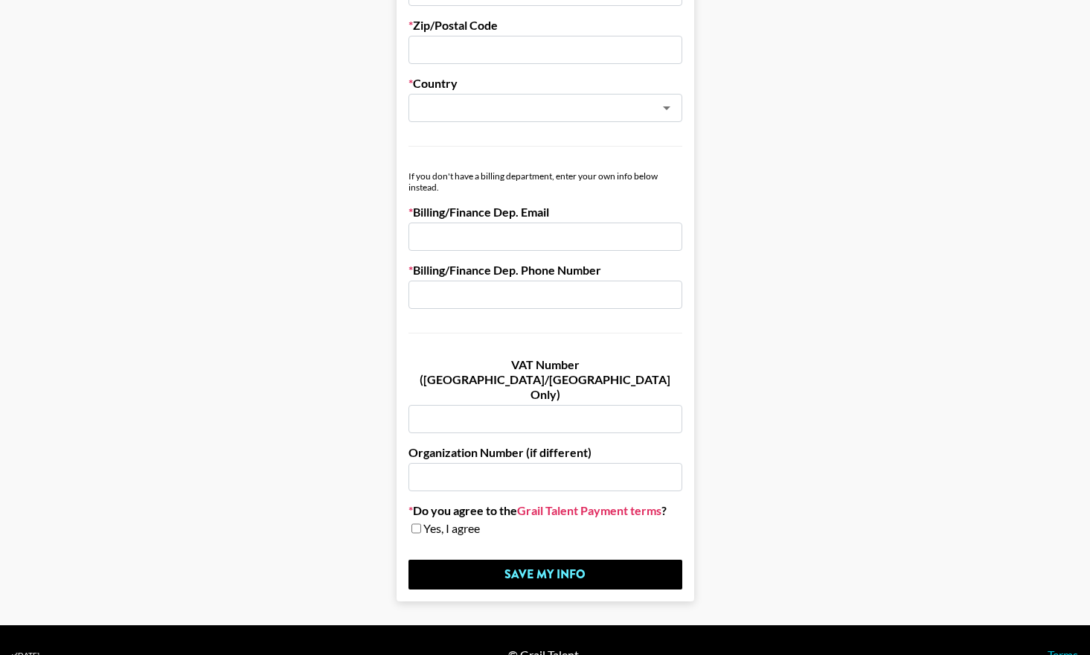  What do you see at coordinates (545, 452) in the screenshot?
I see `label: Organization Number (if different)` at bounding box center [545, 452].